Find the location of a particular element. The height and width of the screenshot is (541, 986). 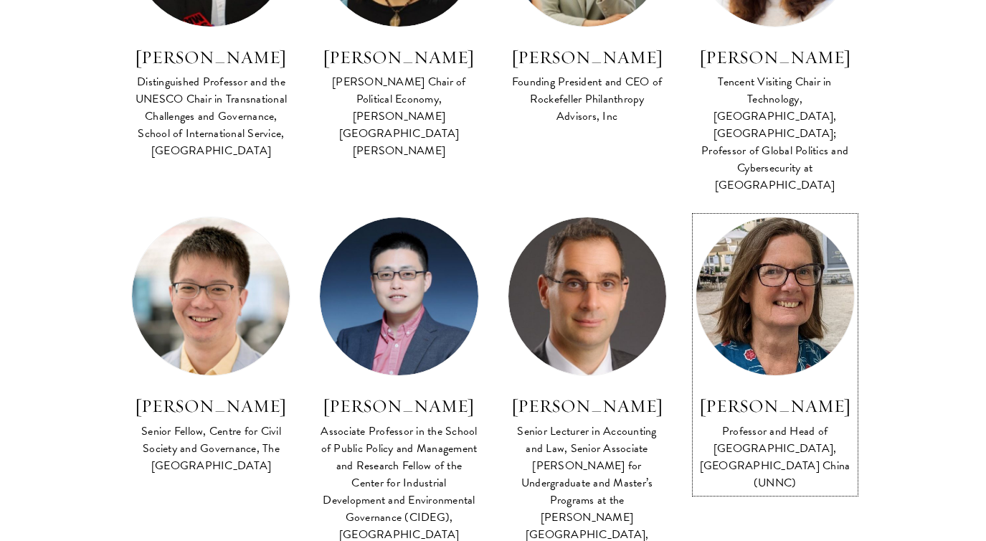

div: Founding President and CEO of Rockefeller Philanthropy Advisors, Inc is located at coordinates (587, 99).